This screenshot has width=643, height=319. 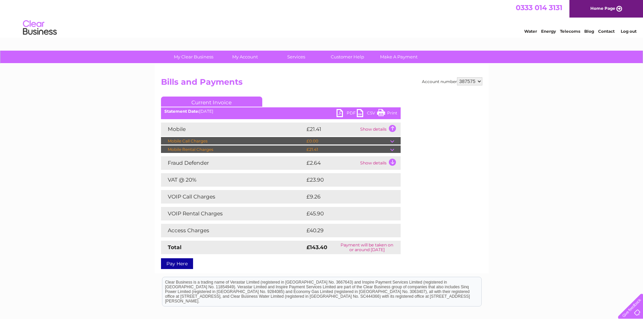 I want to click on td: £45.90, so click(x=346, y=214).